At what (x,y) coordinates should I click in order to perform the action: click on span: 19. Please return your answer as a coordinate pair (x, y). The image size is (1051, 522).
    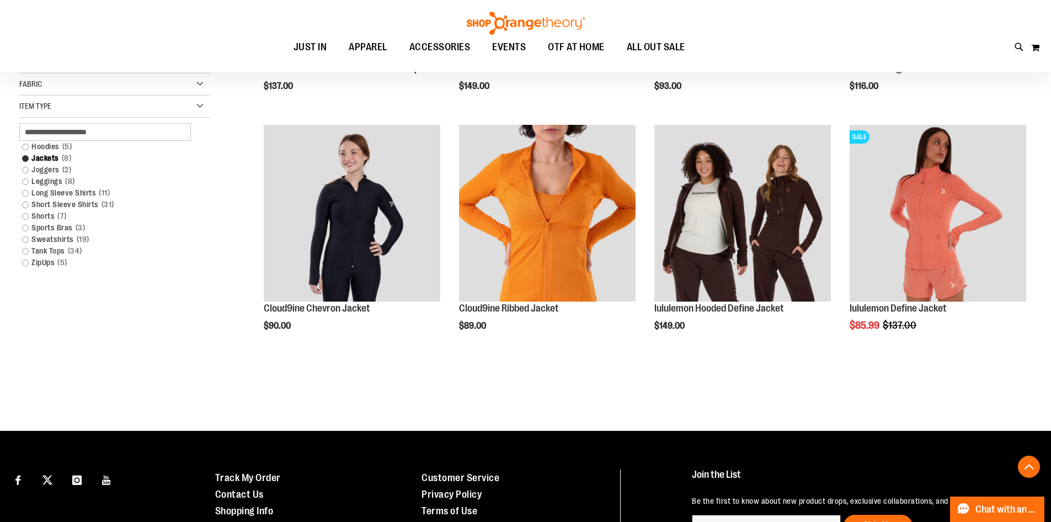
    Looking at the image, I should click on (83, 239).